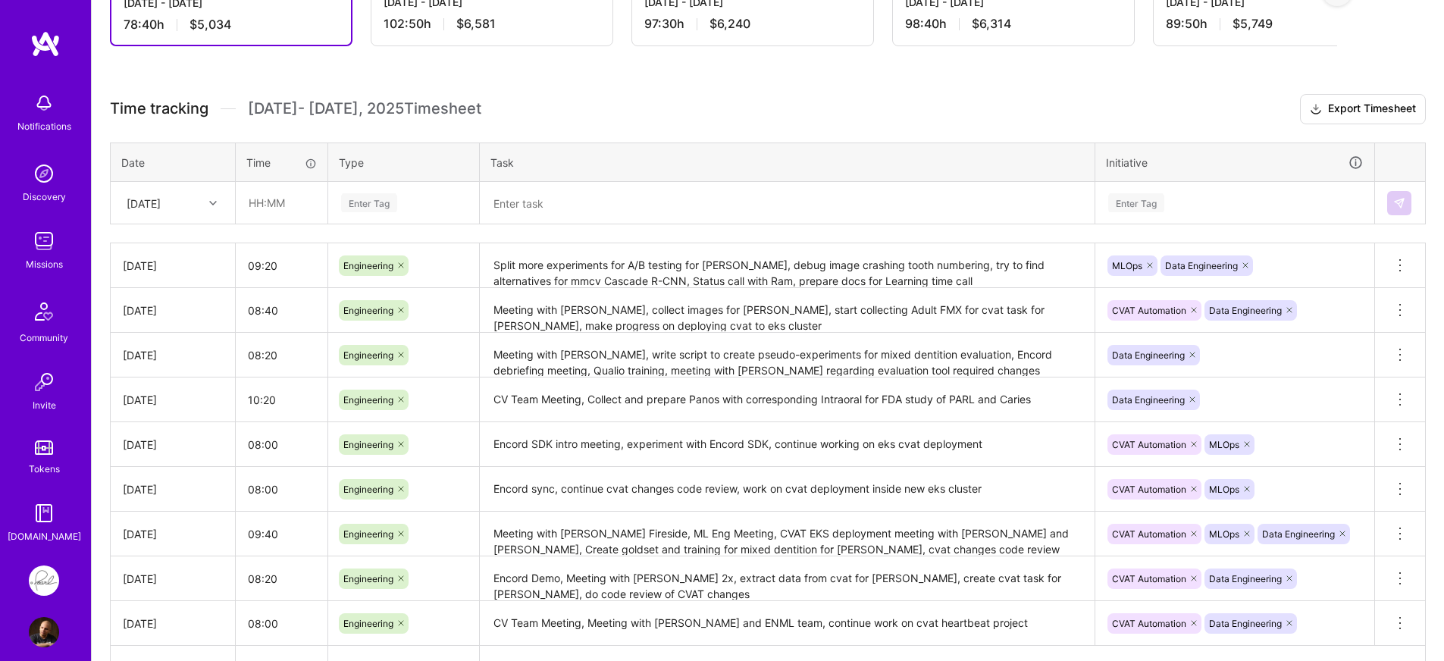  Describe the element at coordinates (991, 23) in the screenshot. I see `span: $6,314` at that location.